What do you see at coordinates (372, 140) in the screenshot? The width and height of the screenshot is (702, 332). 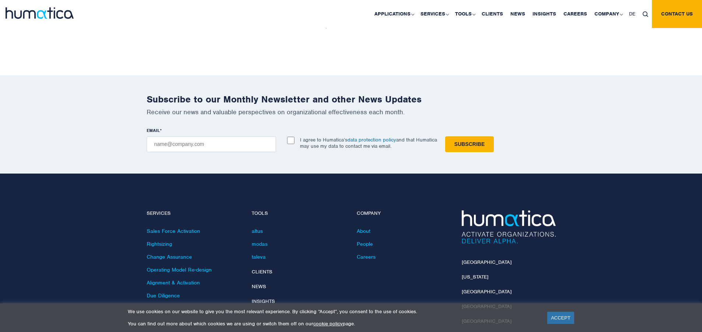 I see `a: data protection policy` at bounding box center [372, 140].